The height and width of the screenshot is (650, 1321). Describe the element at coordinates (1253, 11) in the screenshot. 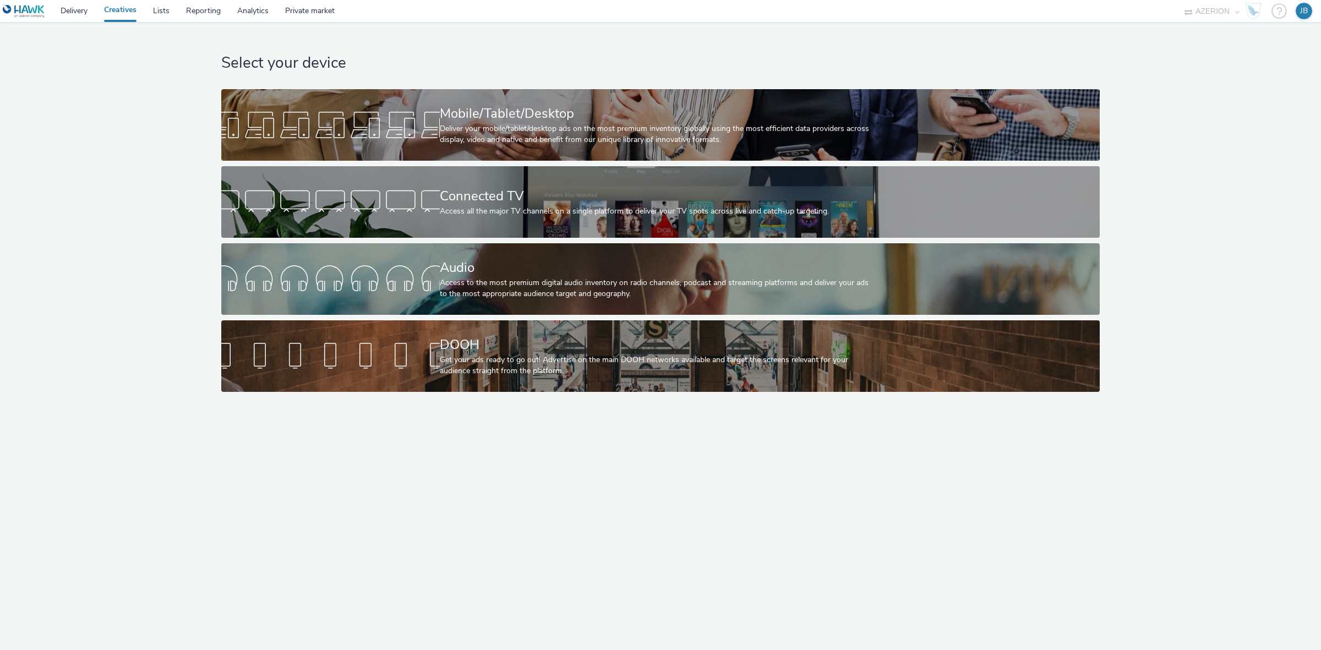

I see `div: Hawk Academy` at that location.